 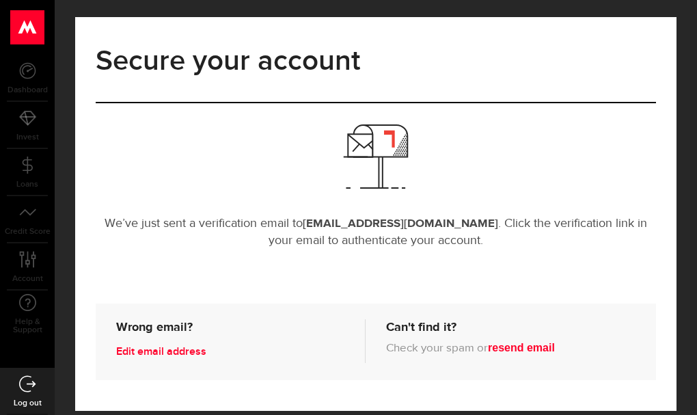 What do you see at coordinates (436, 348) in the screenshot?
I see `span: Check your spam or` at bounding box center [436, 348].